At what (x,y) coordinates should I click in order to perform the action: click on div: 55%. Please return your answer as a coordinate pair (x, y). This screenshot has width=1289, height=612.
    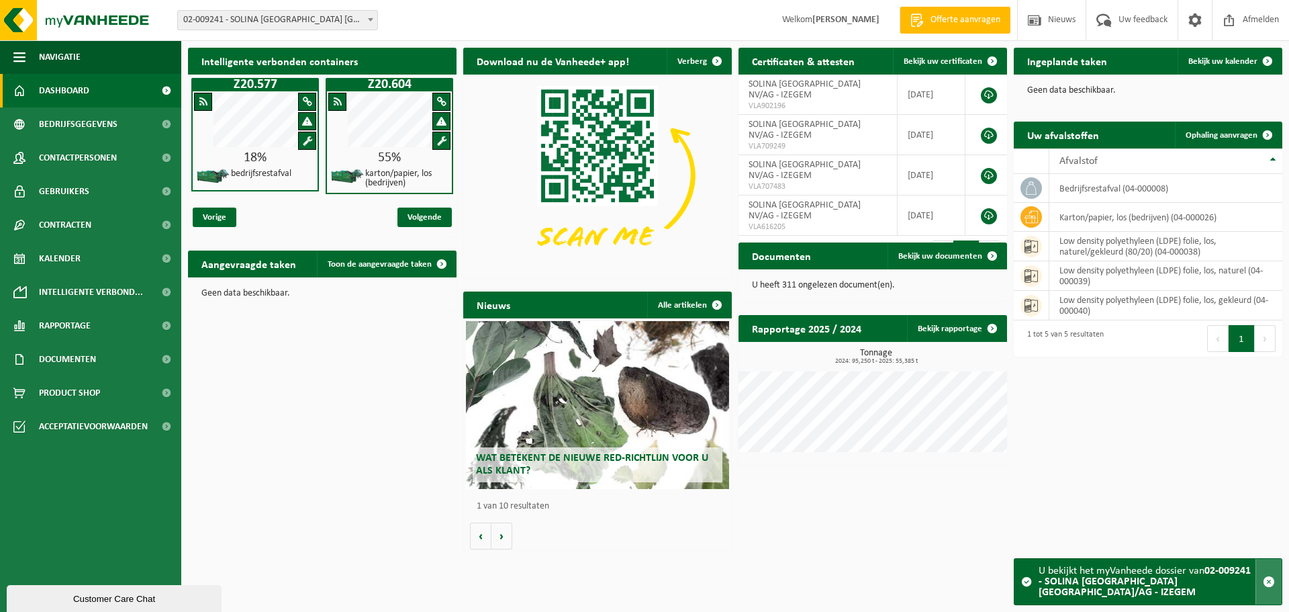
    Looking at the image, I should click on (389, 158).